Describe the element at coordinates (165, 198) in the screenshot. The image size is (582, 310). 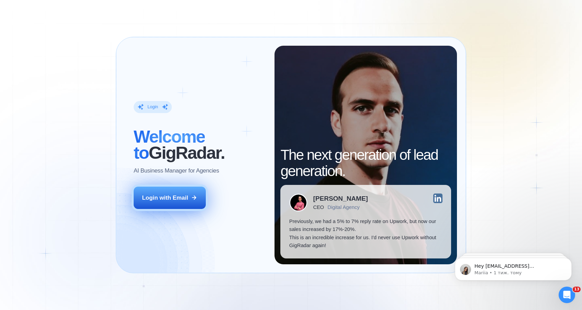
I see `div: Login with Email` at that location.